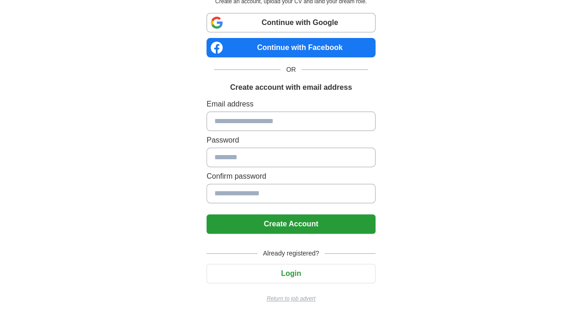 The width and height of the screenshot is (582, 312). What do you see at coordinates (291, 87) in the screenshot?
I see `h1: Create account with email address` at bounding box center [291, 87].